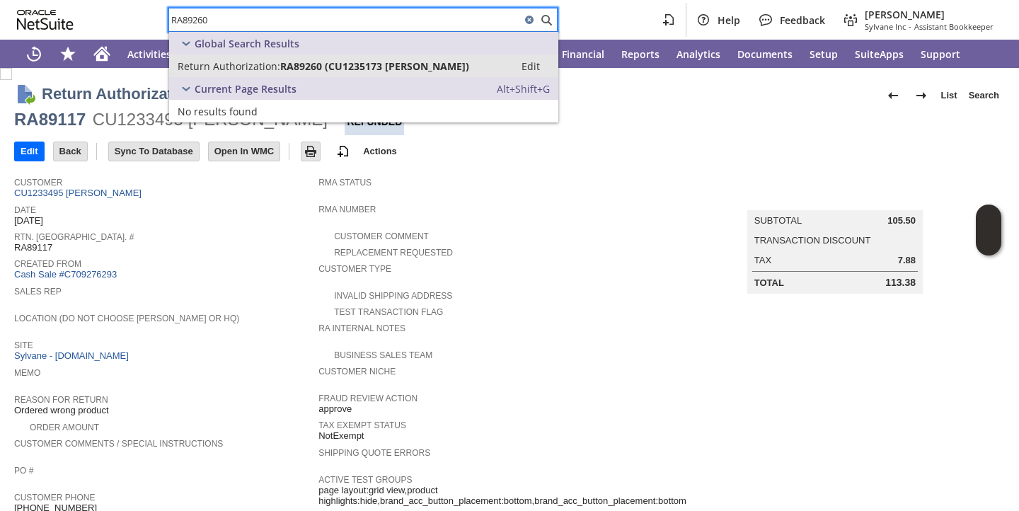 This screenshot has width=1019, height=511. Describe the element at coordinates (70, 151) in the screenshot. I see `input: Back` at that location.